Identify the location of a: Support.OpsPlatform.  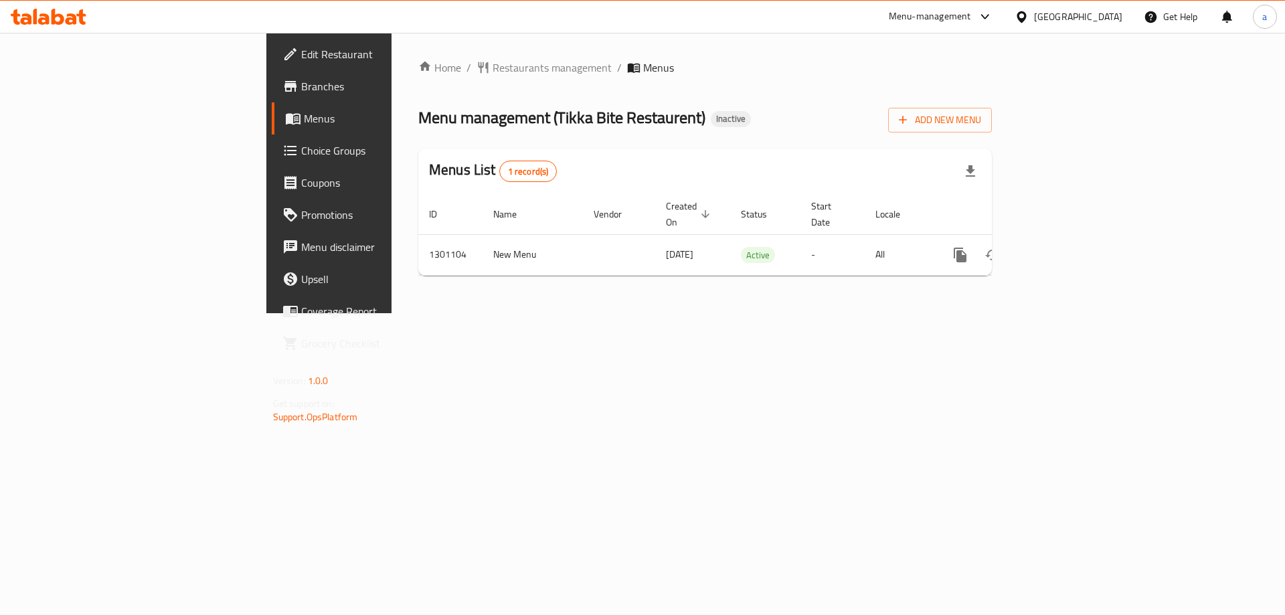
(315, 417).